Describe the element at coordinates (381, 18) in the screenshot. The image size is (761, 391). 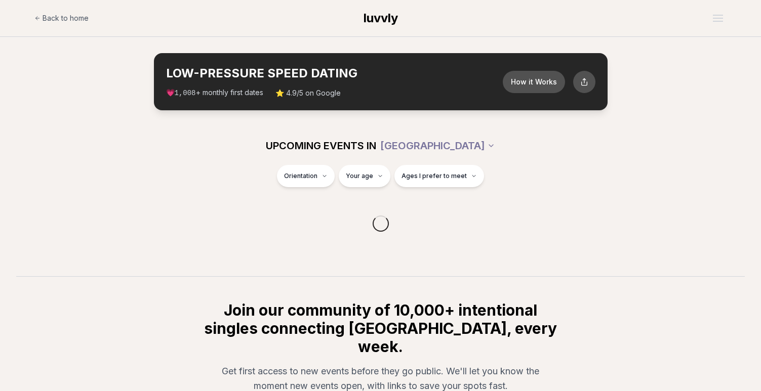
I see `a: luvvly` at that location.